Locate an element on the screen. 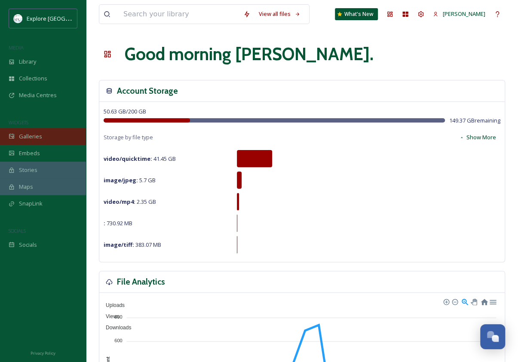  strong: video/quicktime : is located at coordinates (128, 158).